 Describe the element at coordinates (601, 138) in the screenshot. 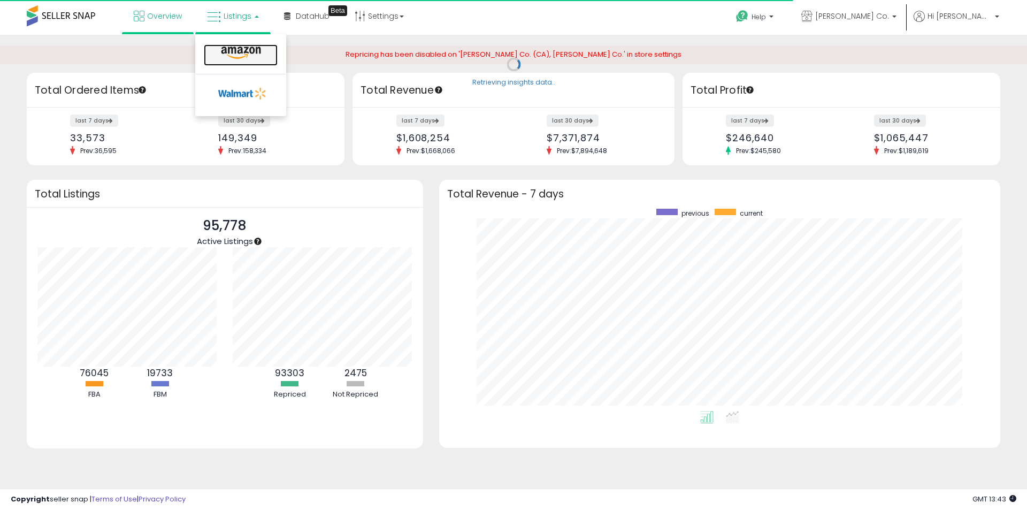

I see `div: $7,371,874` at that location.